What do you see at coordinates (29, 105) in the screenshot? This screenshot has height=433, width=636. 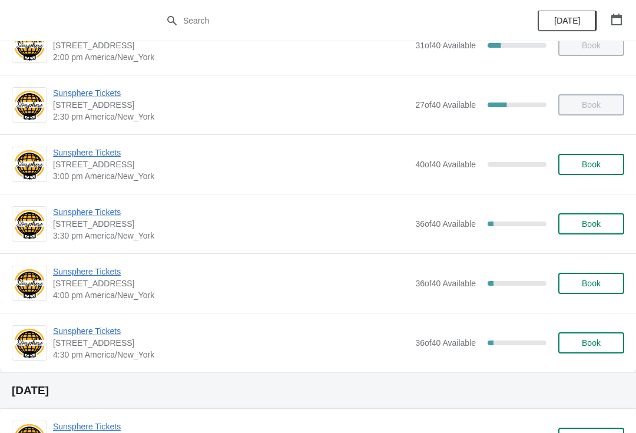 I see `img: Sunsphere Tickets | 810 Clinch Avenue, Knoxville, TN, USA | 2:30 pm America/New_York` at bounding box center [29, 105].